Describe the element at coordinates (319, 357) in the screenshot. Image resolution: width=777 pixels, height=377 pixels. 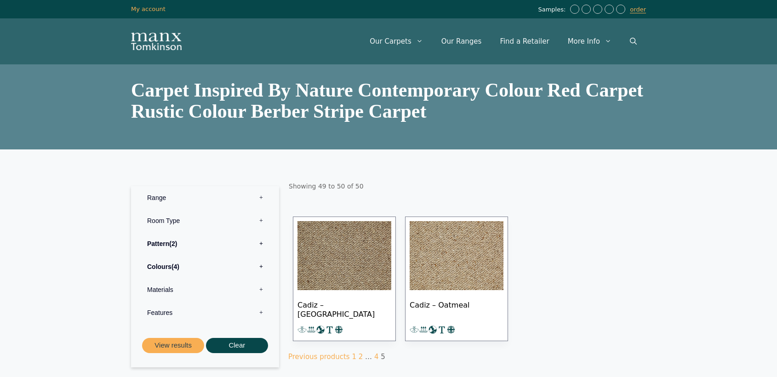
I see `a: Previous products` at that location.